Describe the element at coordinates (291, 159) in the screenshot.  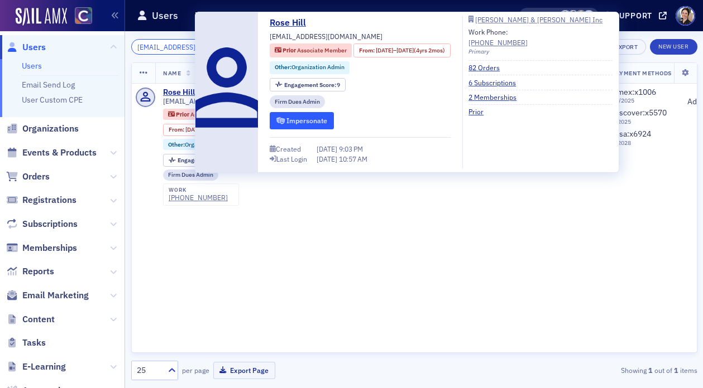
I see `div: Last Login` at that location.